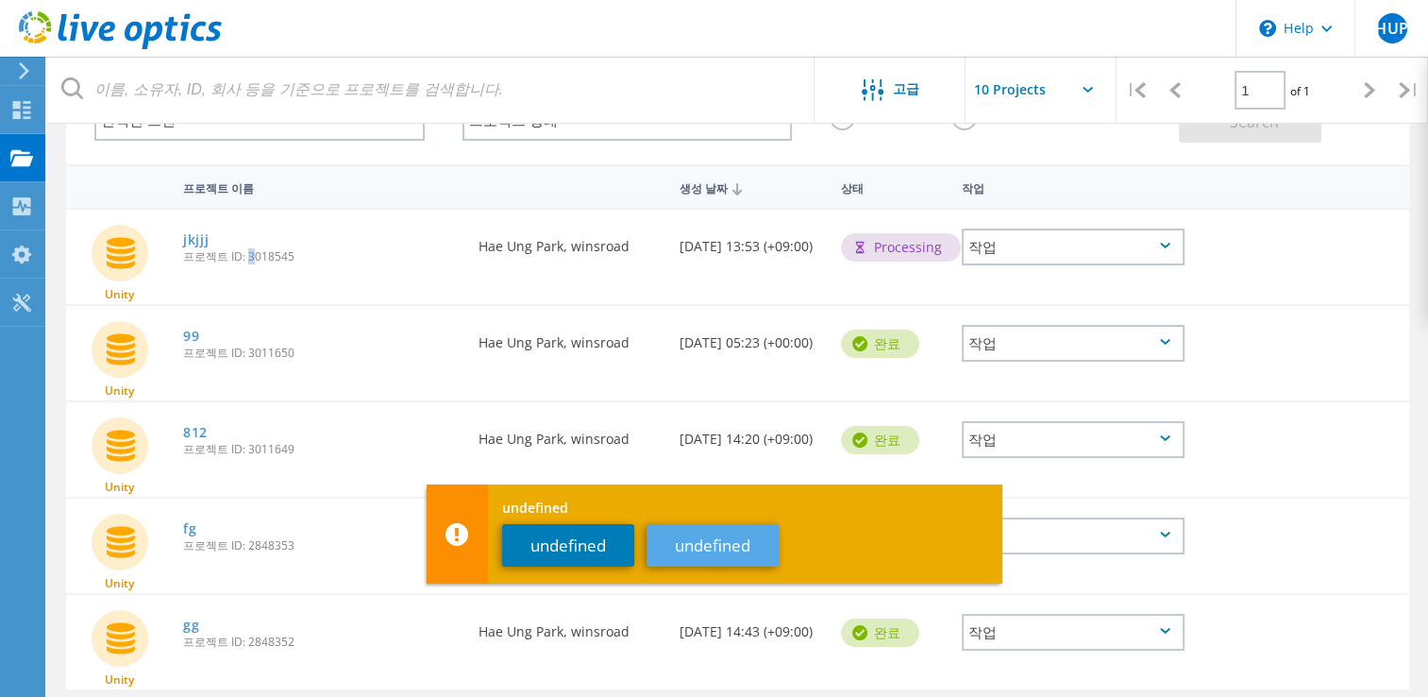  I want to click on a: fg, so click(190, 529).